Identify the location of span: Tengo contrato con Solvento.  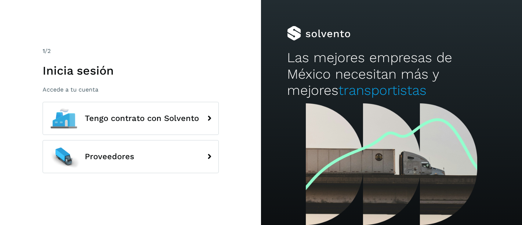
(142, 118).